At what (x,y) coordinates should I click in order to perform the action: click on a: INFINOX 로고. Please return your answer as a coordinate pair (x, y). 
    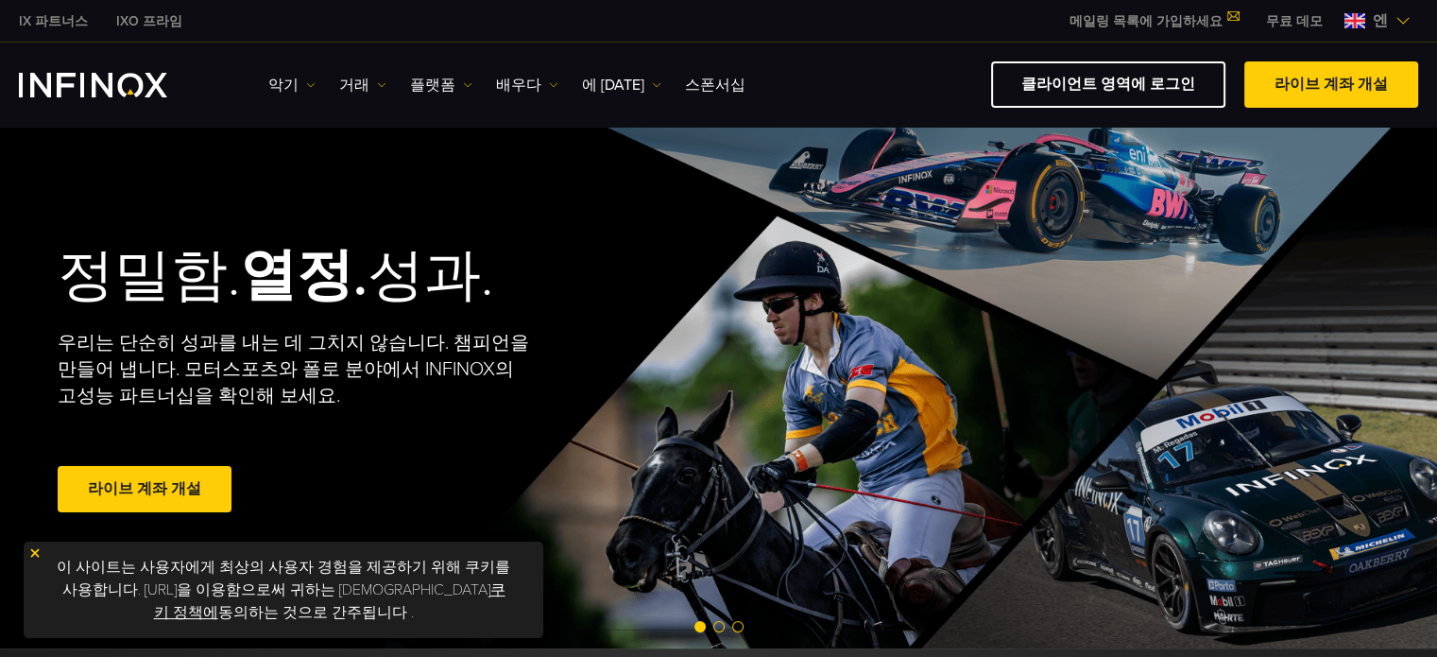
    Looking at the image, I should click on (115, 85).